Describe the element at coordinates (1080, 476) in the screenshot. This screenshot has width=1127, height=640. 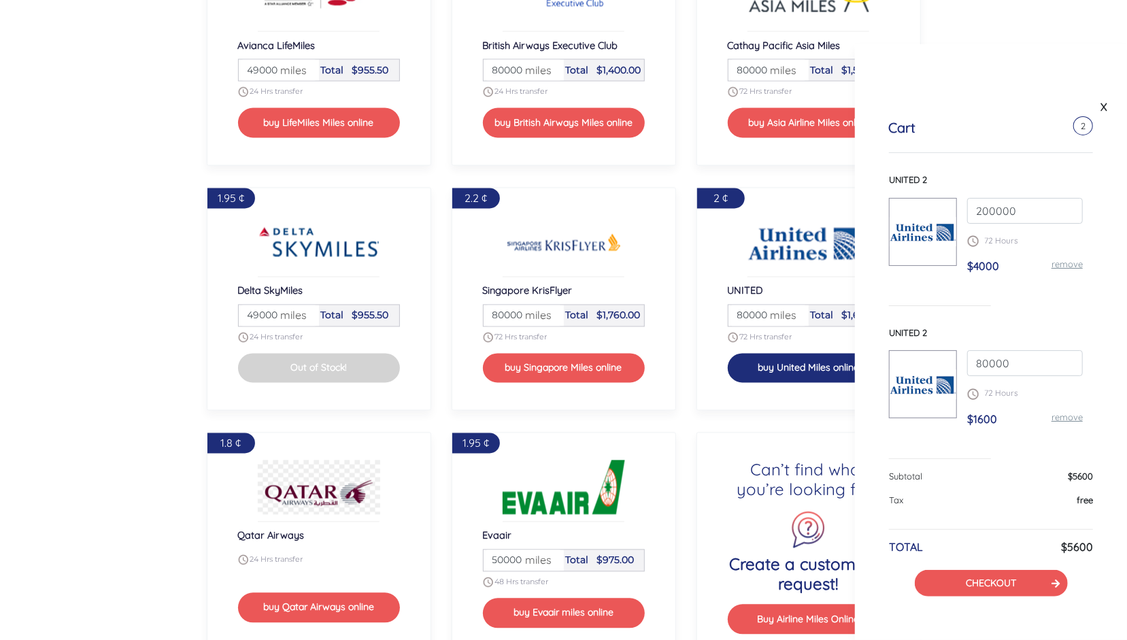
I see `span: $5600` at that location.